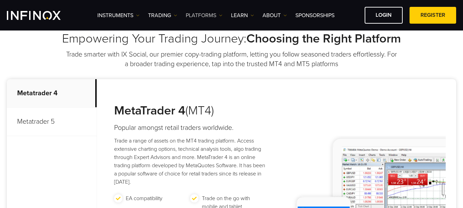 The width and height of the screenshot is (463, 208). I want to click on a: SPONSORSHIPS, so click(315, 15).